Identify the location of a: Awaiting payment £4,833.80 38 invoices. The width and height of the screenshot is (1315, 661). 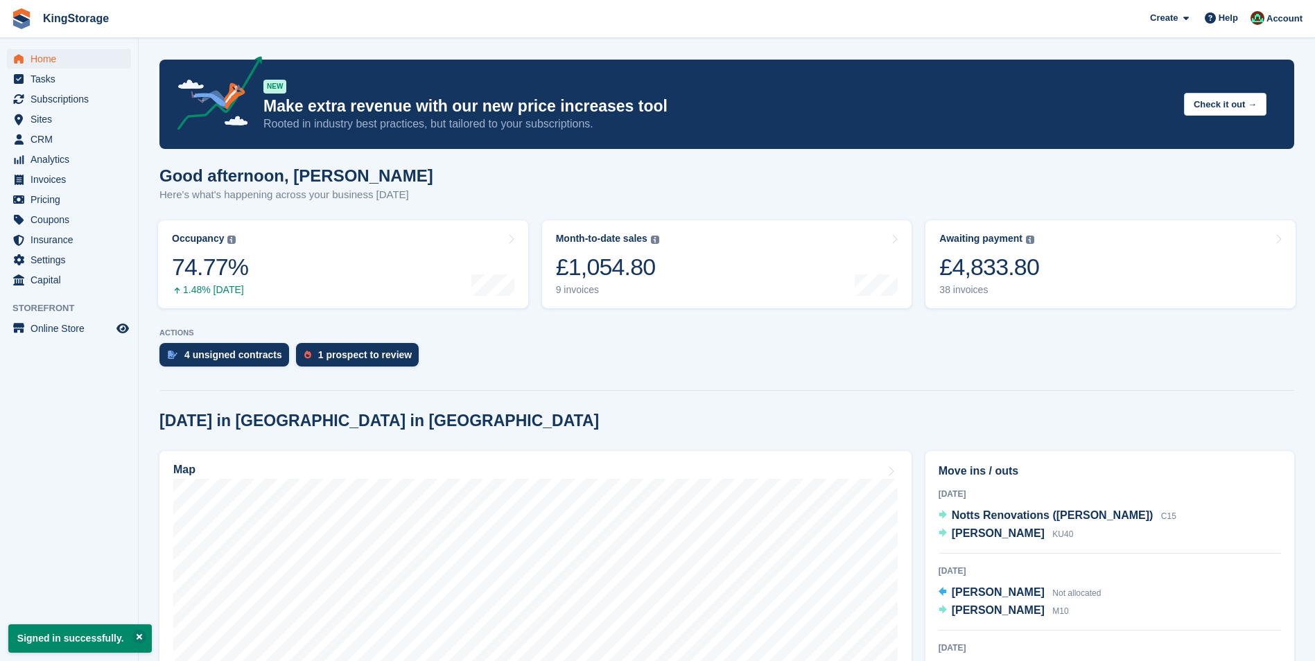
(1110, 264).